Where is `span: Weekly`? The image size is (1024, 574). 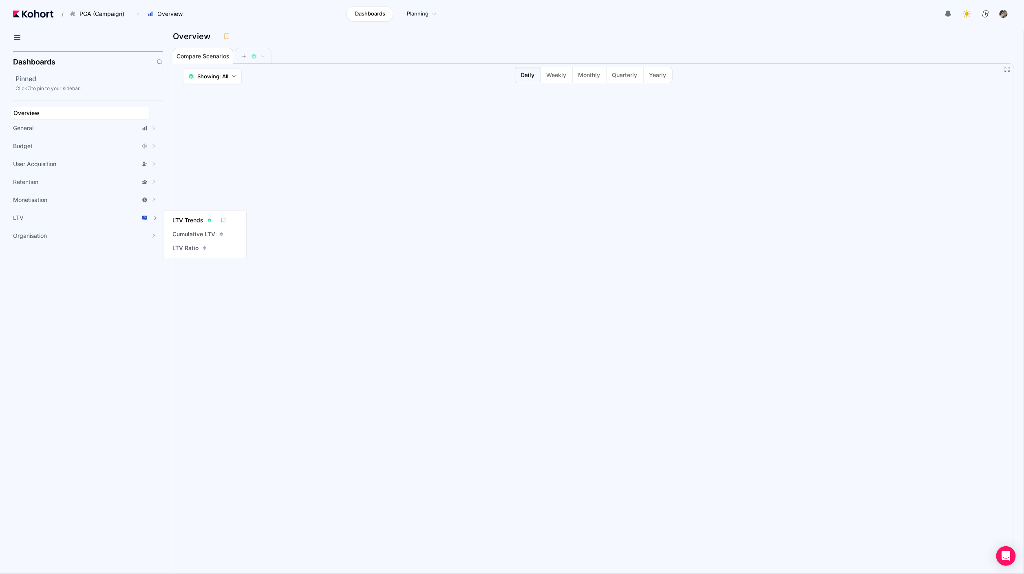
span: Weekly is located at coordinates (556, 75).